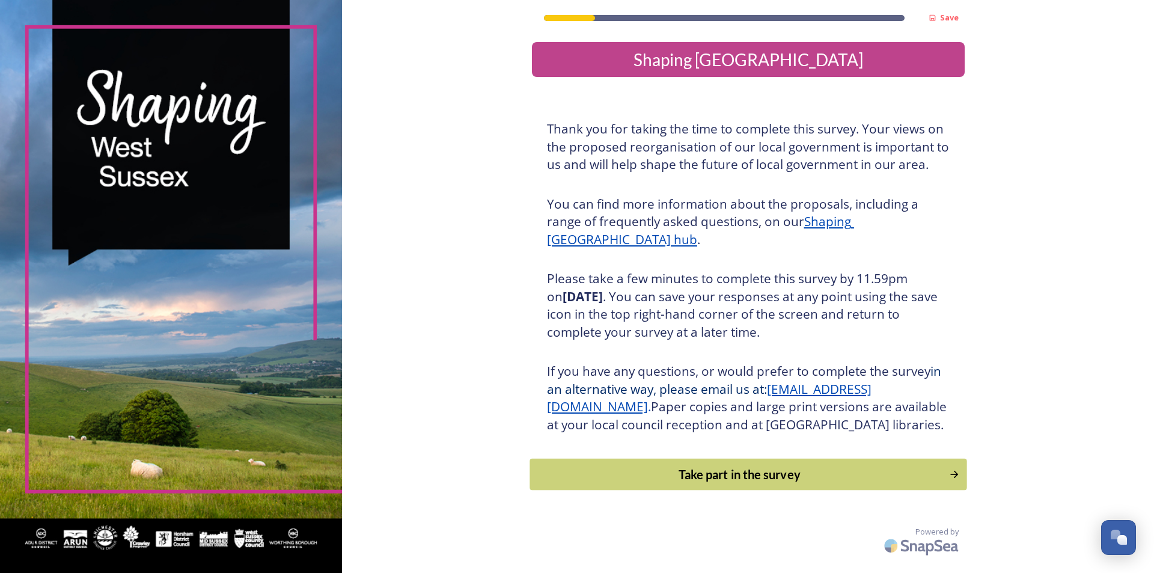 Image resolution: width=1154 pixels, height=573 pixels. Describe the element at coordinates (748, 398) in the screenshot. I see `h3: If you have any questions, or would prefer to complete the survey Paper copies and large print ve...` at that location.